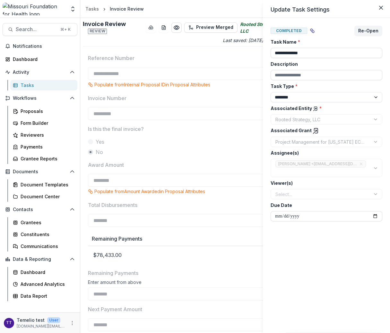 This screenshot has width=390, height=333. I want to click on button: View dependent tasks, so click(312, 31).